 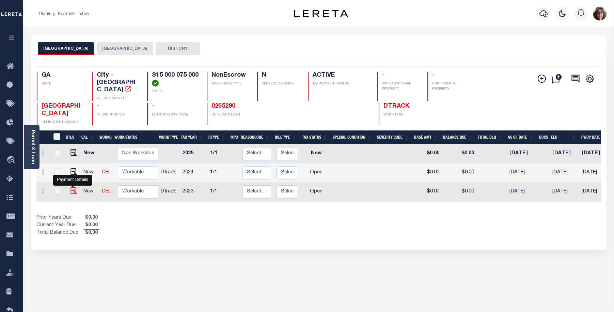 What do you see at coordinates (453, 86) in the screenshot?
I see `p: CONFIDENTIAL PROPERTY` at bounding box center [453, 86].